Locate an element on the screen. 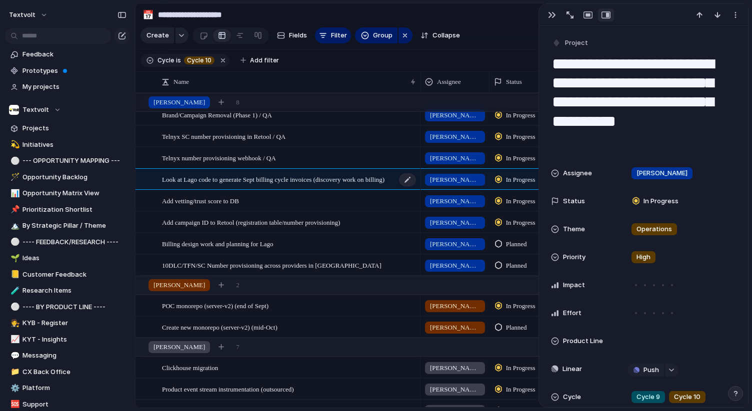 Image resolution: width=752 pixels, height=411 pixels. span: Brand/Campaign Removal (Phase 1) / QA is located at coordinates (217, 114).